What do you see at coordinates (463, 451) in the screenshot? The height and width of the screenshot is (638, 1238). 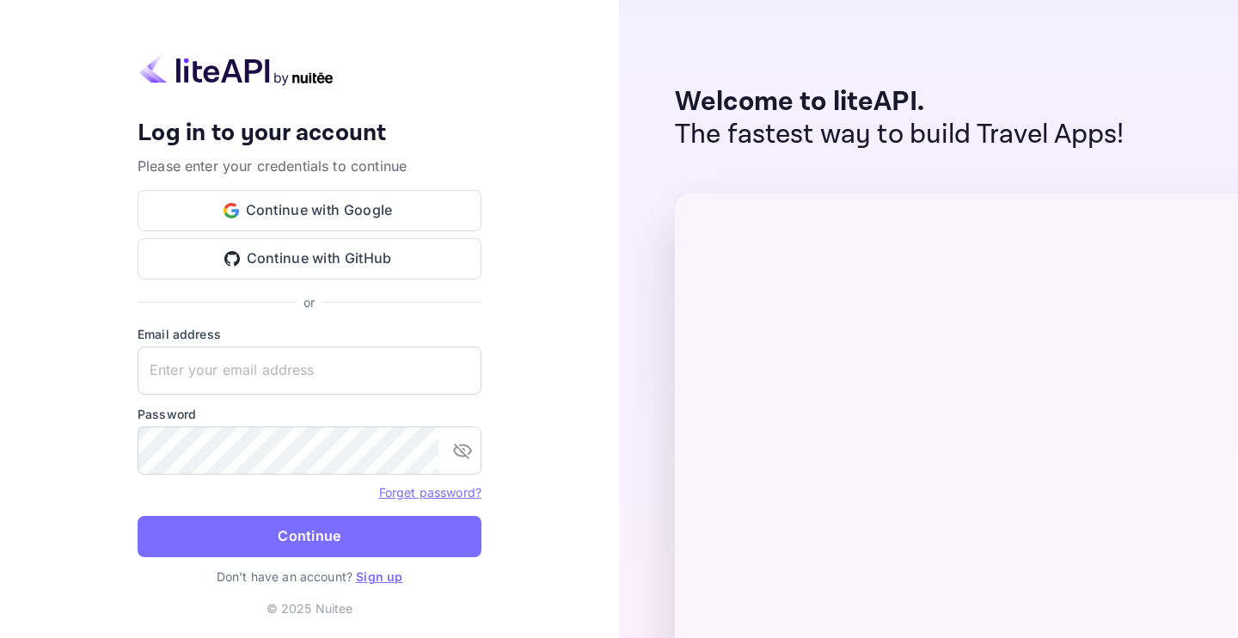 I see `button: toggle password visibility` at bounding box center [463, 451].